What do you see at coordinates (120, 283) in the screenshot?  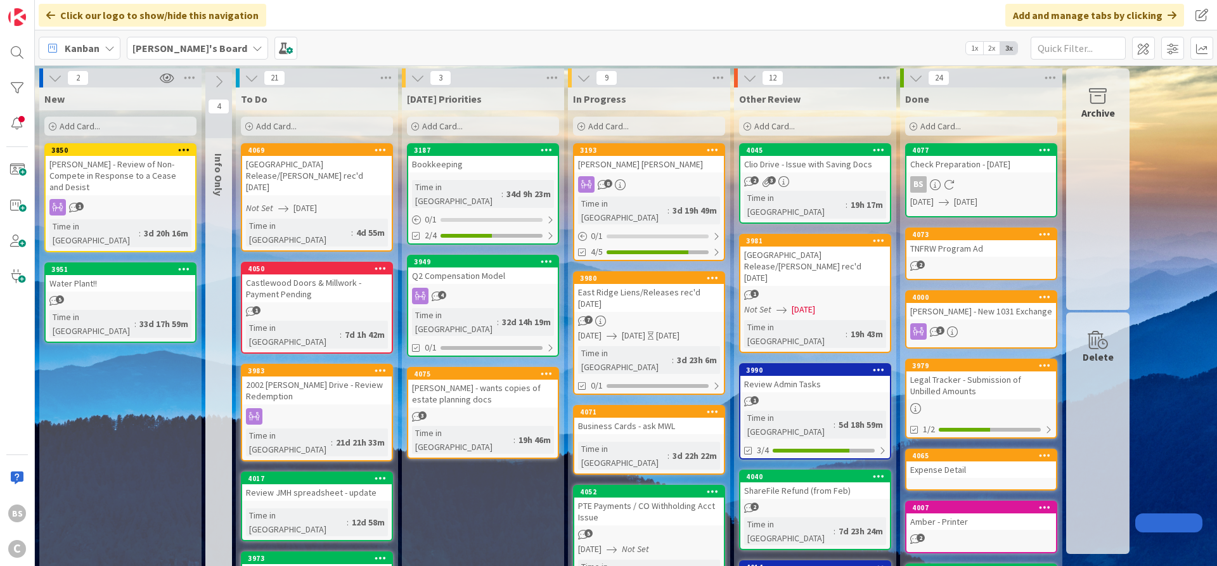 I see `div: Water Plant!!` at bounding box center [120, 283].